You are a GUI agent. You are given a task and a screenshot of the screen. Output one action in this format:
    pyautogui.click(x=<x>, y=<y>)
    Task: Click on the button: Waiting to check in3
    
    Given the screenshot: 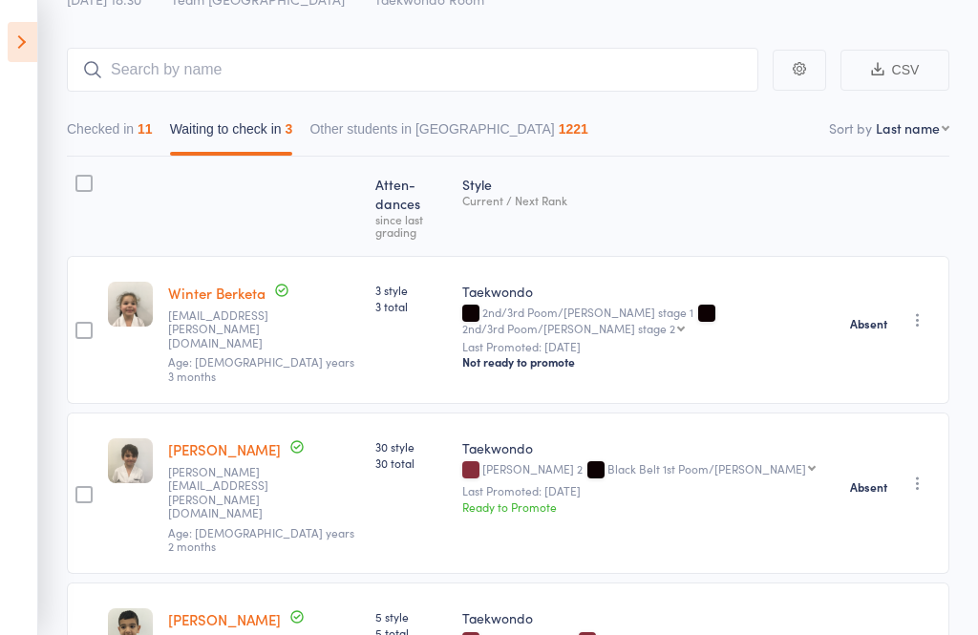 What is the action you would take?
    pyautogui.click(x=231, y=134)
    